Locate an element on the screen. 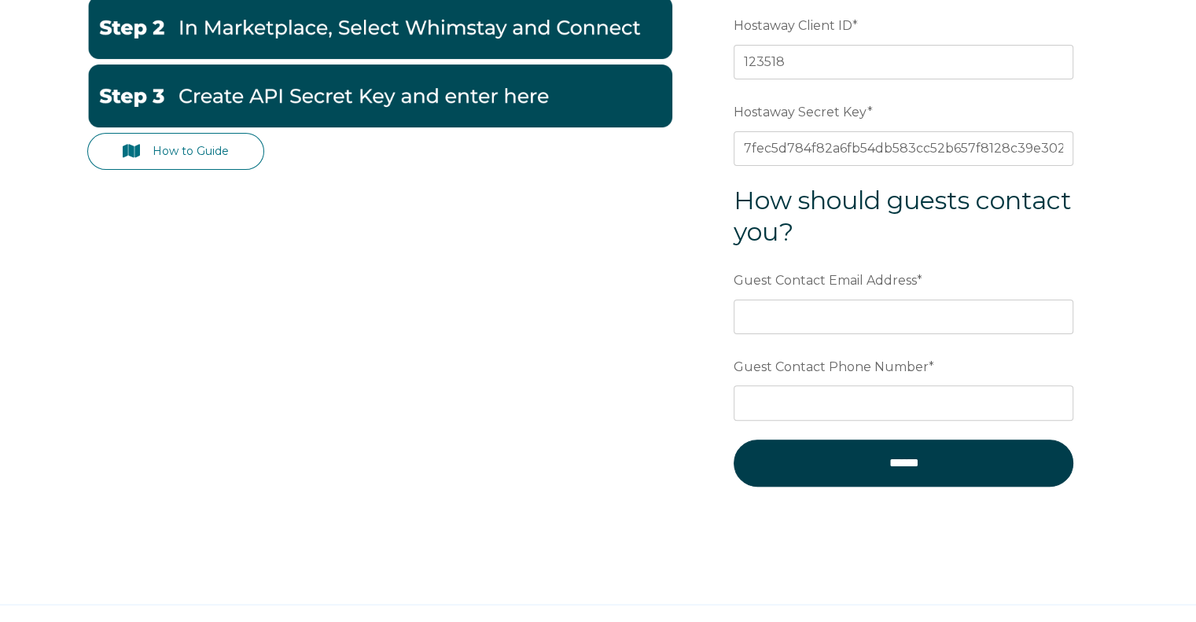  span: Guest Contact Email Address is located at coordinates (825, 280).